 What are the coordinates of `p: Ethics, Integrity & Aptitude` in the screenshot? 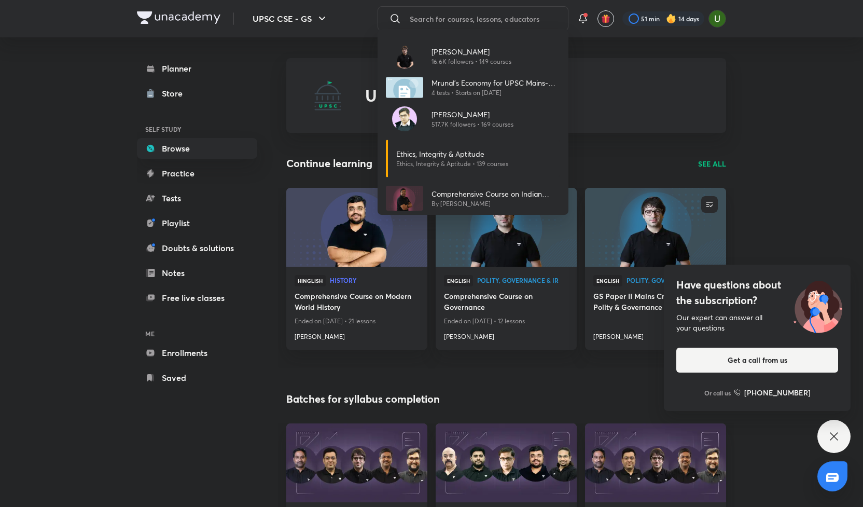 It's located at (452, 153).